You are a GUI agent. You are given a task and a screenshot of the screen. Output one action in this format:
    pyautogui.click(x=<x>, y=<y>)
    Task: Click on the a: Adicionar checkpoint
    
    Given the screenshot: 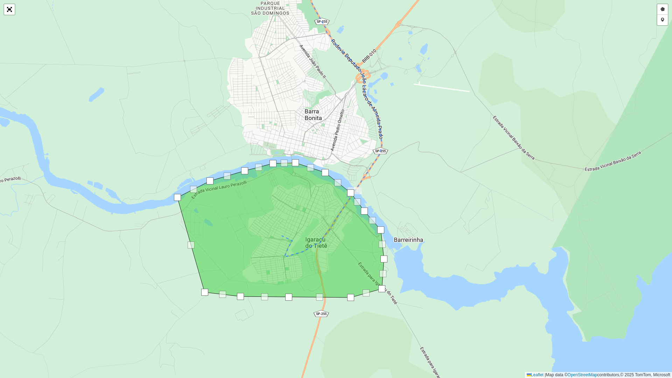 What is the action you would take?
    pyautogui.click(x=663, y=20)
    